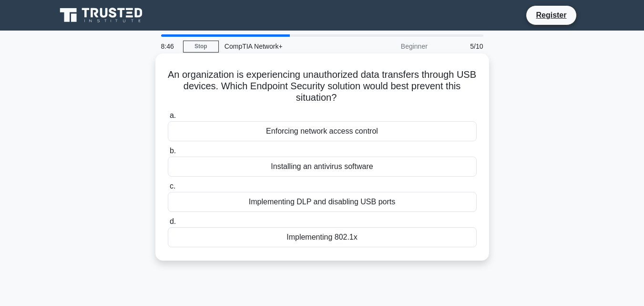 The width and height of the screenshot is (644, 306). What do you see at coordinates (201, 46) in the screenshot?
I see `a: Stop` at bounding box center [201, 46].